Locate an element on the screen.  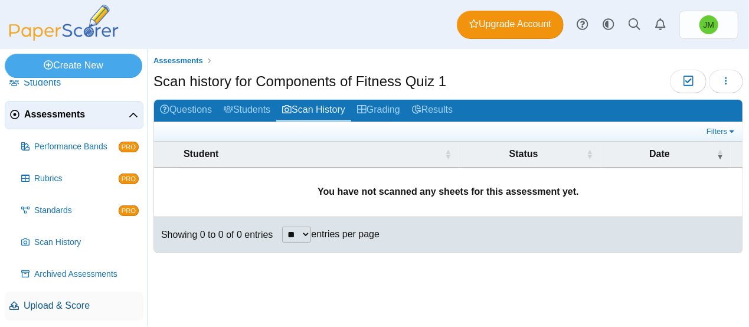
a: Results is located at coordinates (432, 110).